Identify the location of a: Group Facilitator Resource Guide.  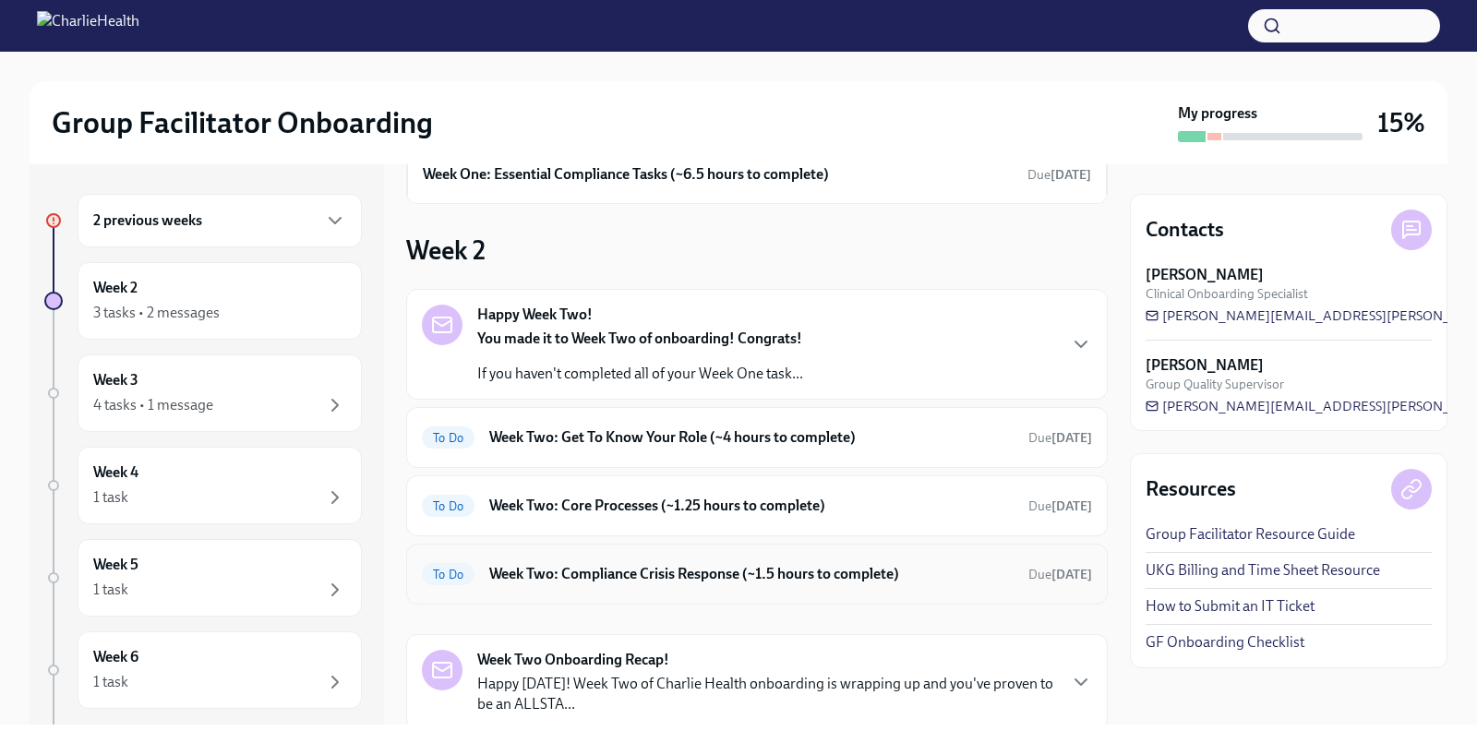
(1250, 534).